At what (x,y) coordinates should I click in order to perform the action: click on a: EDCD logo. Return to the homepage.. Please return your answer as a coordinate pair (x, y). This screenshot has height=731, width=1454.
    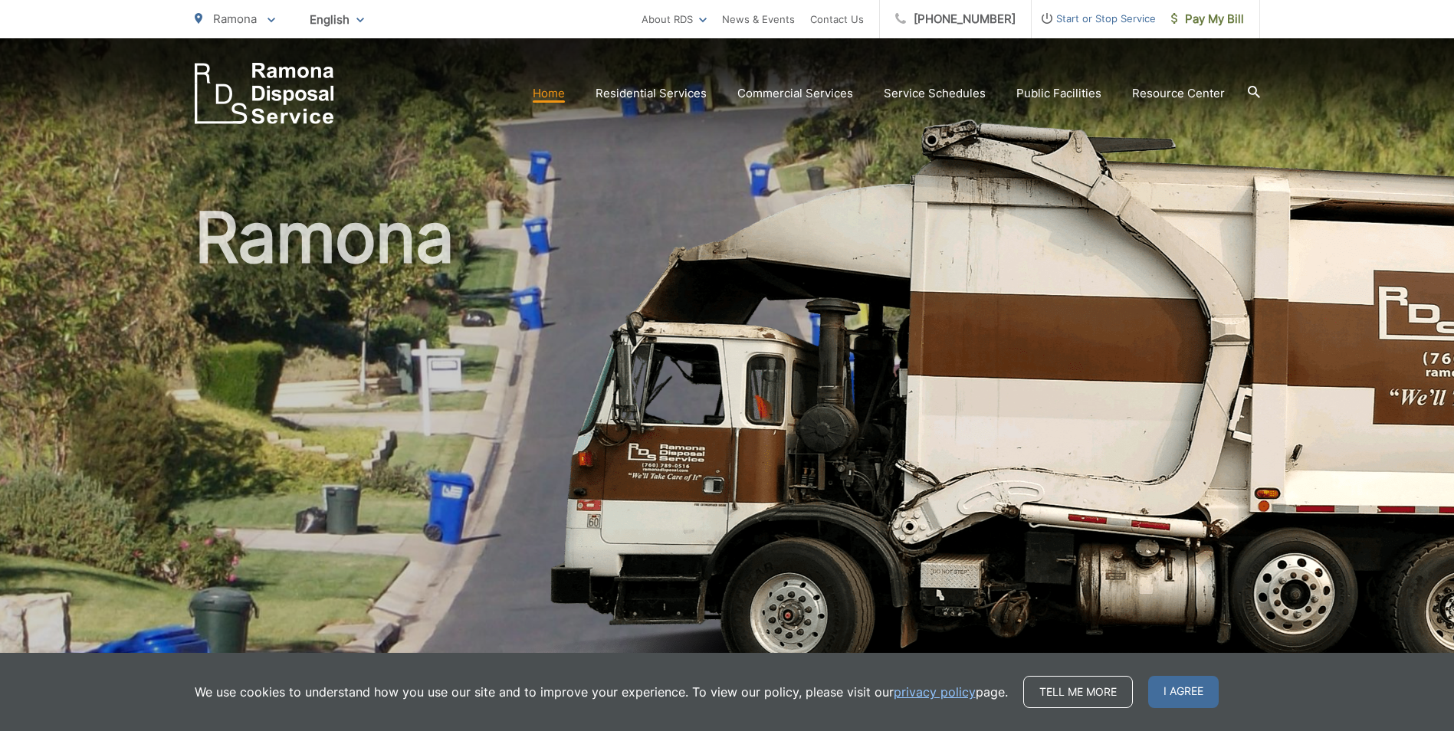
    Looking at the image, I should click on (264, 94).